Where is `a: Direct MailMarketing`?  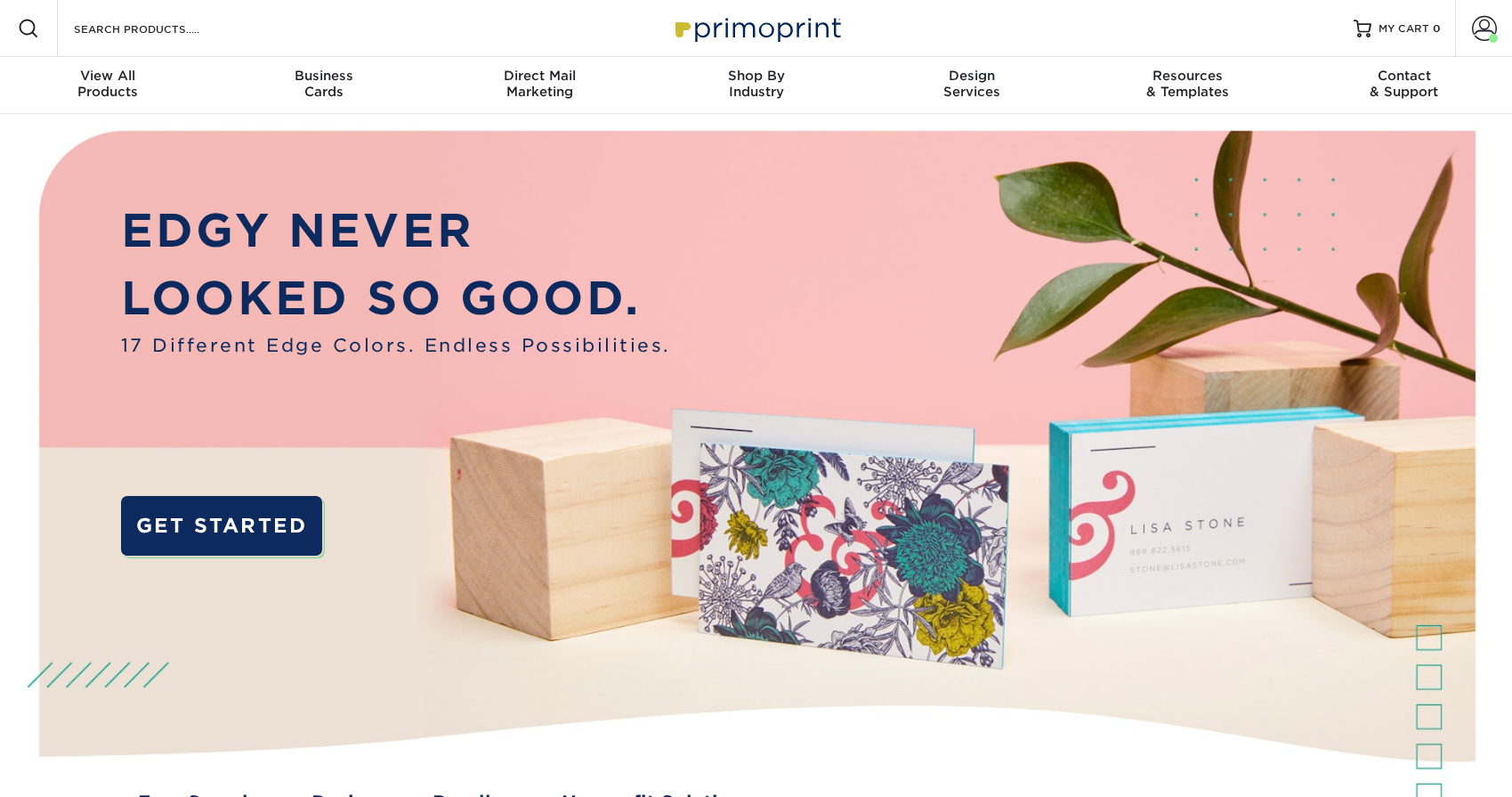 a: Direct MailMarketing is located at coordinates (539, 85).